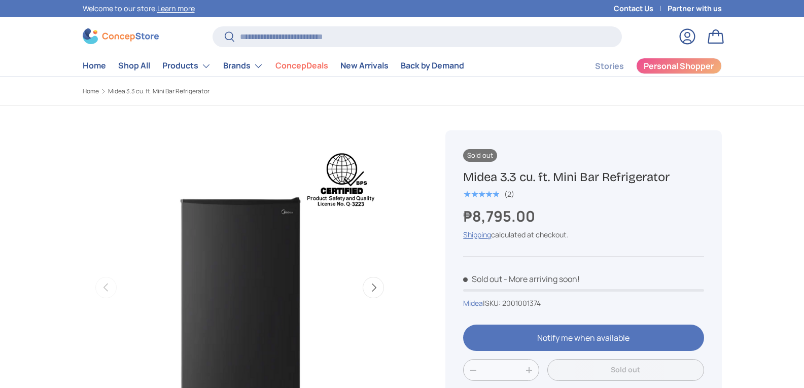 The height and width of the screenshot is (388, 804). I want to click on h1: Midea 3.3 cu. ft. Mini Bar Refrigerator, so click(583, 177).